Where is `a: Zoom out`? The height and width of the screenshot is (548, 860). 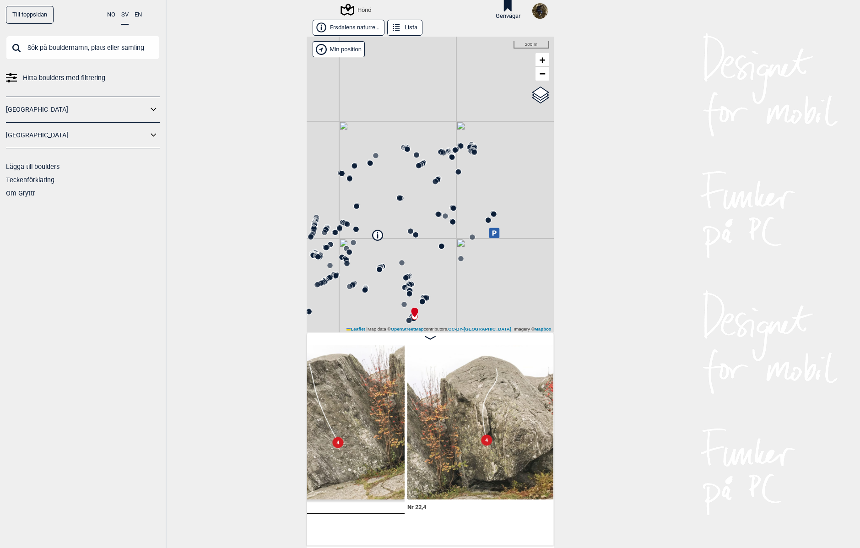 a: Zoom out is located at coordinates (542, 74).